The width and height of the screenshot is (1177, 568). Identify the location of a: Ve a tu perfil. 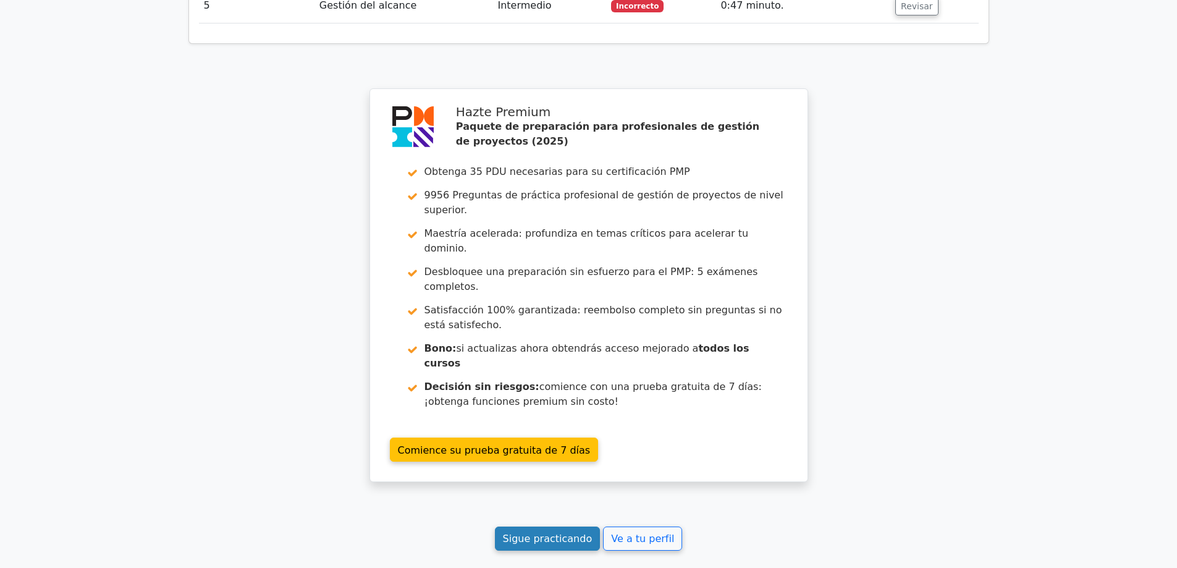
(643, 538).